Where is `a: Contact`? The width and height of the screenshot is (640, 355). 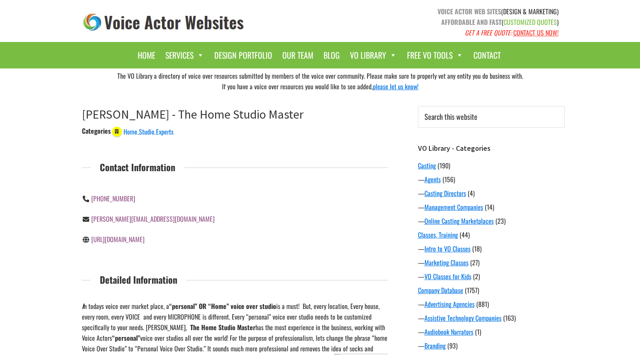 a: Contact is located at coordinates (487, 55).